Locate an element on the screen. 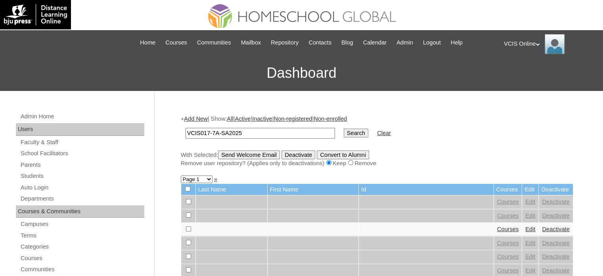 The height and width of the screenshot is (276, 603). span: Admin is located at coordinates (405, 42).